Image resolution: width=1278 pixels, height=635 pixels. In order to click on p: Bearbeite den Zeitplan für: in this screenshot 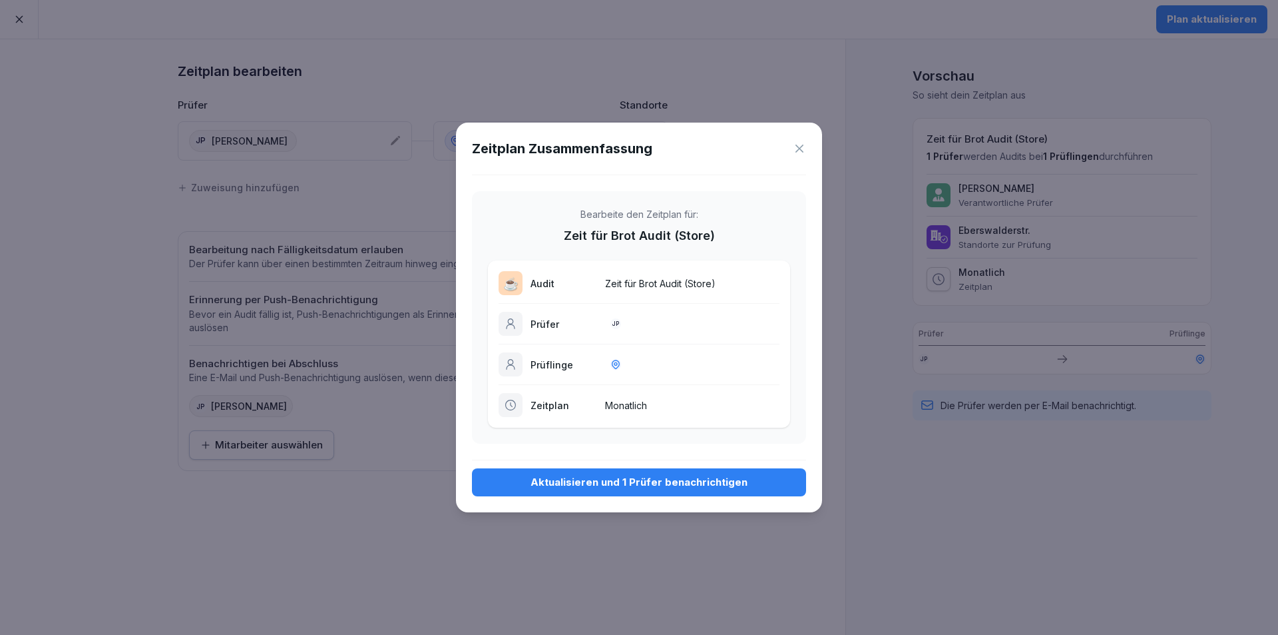, I will do `click(639, 214)`.